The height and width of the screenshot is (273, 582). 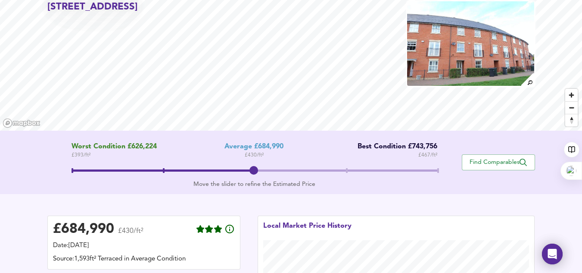 I want to click on span: Reset bearing to north, so click(x=571, y=120).